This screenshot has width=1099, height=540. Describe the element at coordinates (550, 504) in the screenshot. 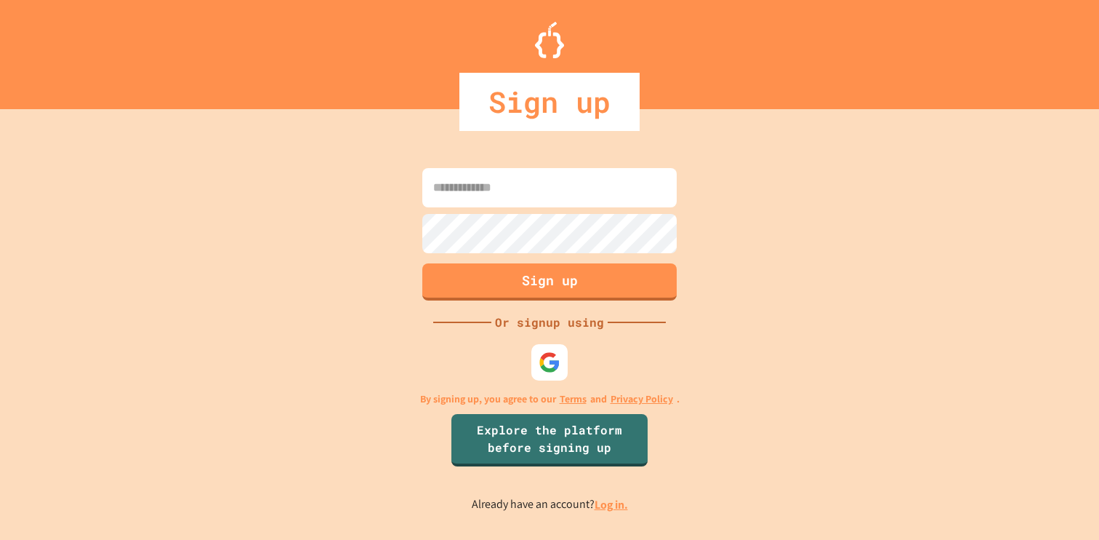

I see `p: Already have an account?` at that location.